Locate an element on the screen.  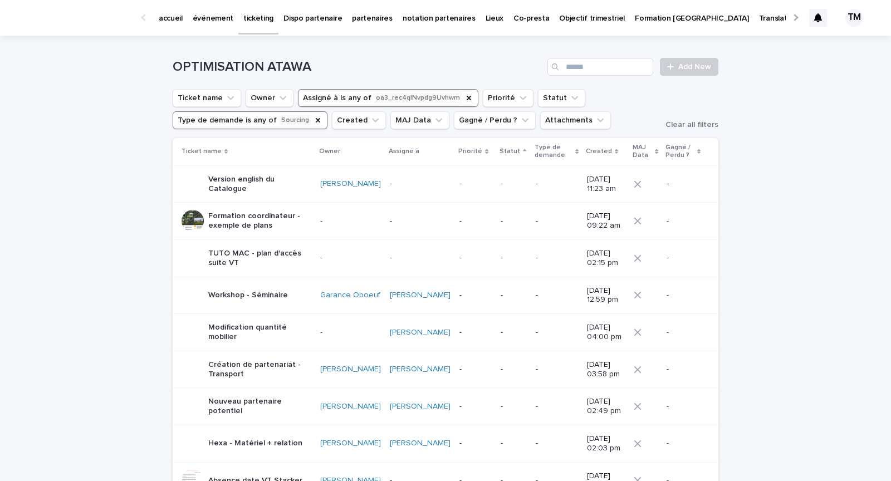
p: Version english du Catalogue is located at coordinates (259, 184).